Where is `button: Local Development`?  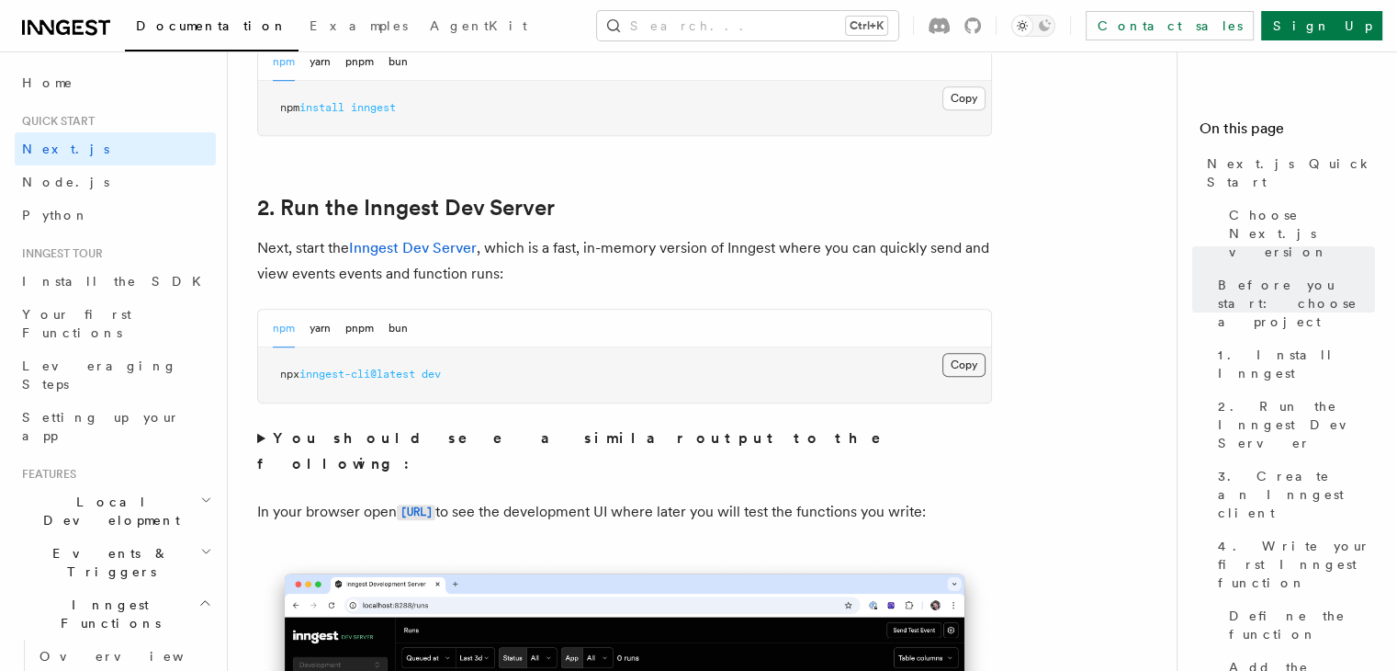 button: Local Development is located at coordinates (115, 511).